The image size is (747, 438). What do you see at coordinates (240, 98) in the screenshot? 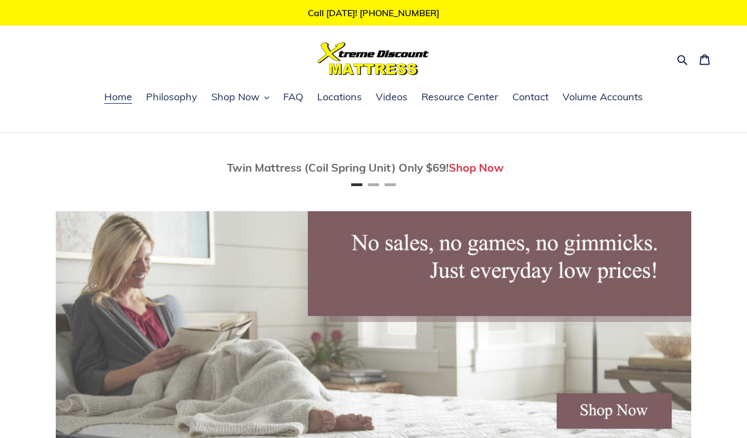
I see `button: Shop Now` at bounding box center [240, 98].